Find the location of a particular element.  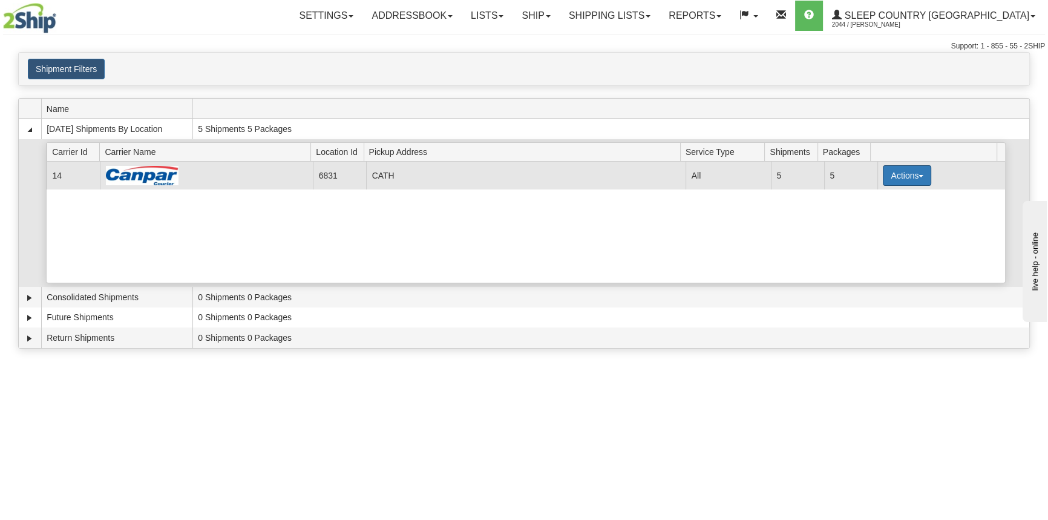

a: Reports is located at coordinates (695, 16).